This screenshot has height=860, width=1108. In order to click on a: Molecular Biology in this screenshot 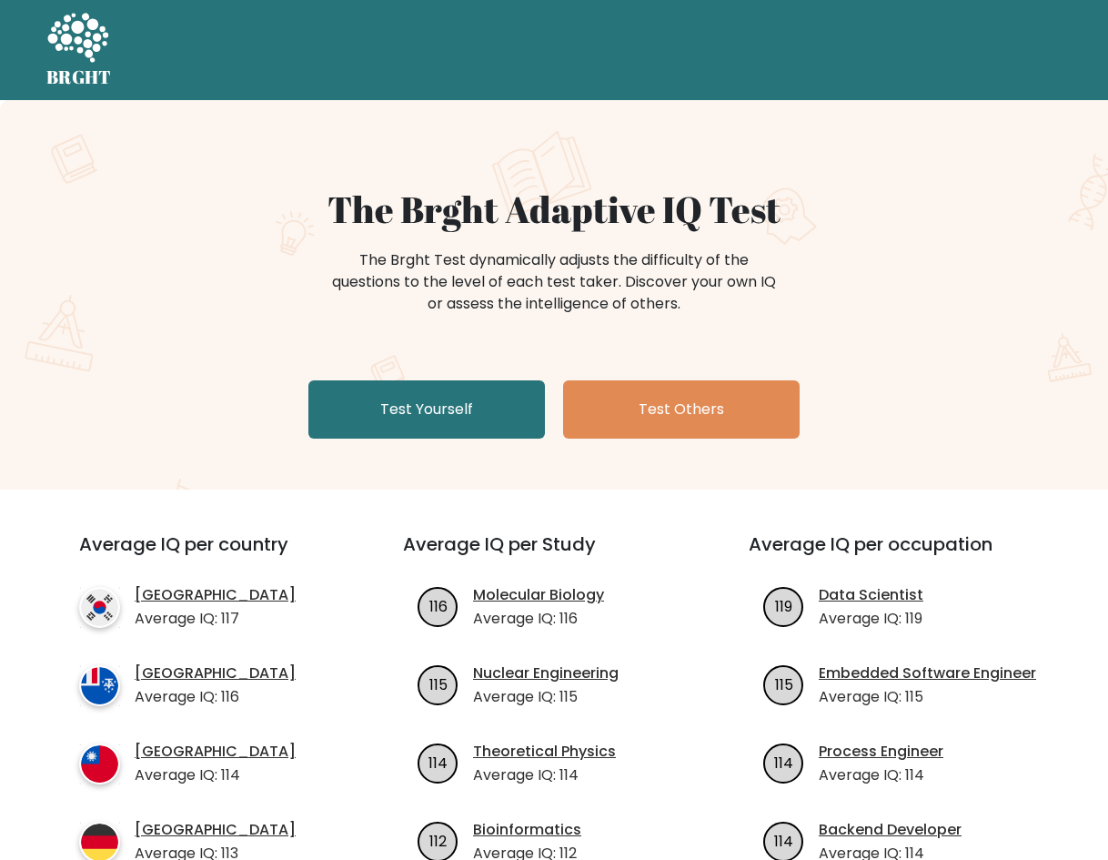, I will do `click(538, 595)`.